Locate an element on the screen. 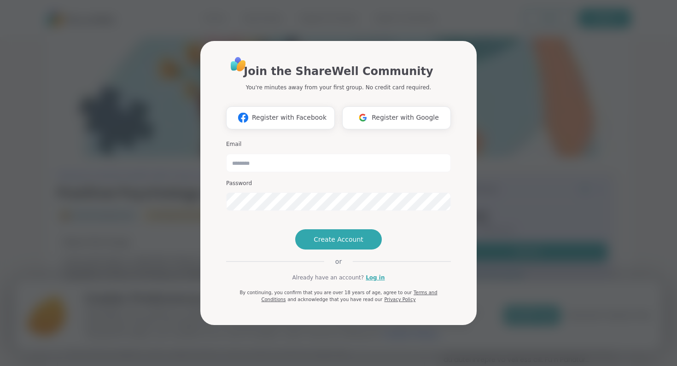 The width and height of the screenshot is (677, 366). span: and acknowledge that you have read our is located at coordinates (335, 299).